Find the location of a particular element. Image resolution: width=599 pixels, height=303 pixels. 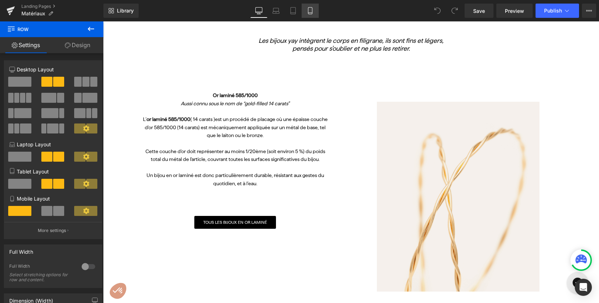

button: More settings is located at coordinates (53, 230).